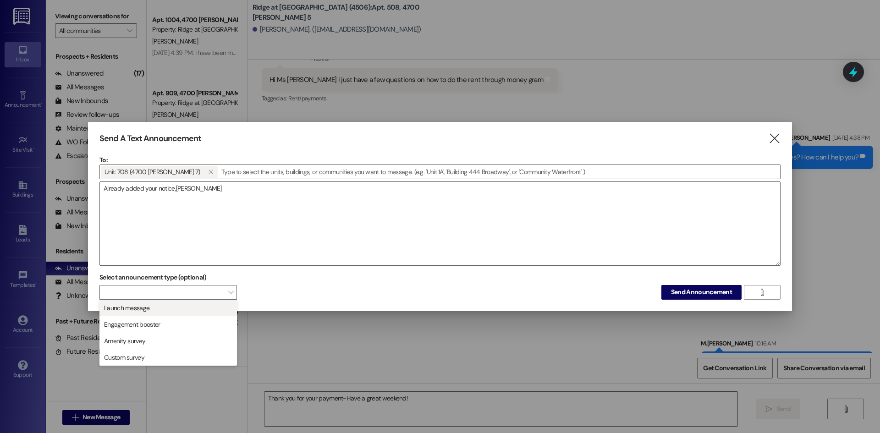 The width and height of the screenshot is (880, 433). What do you see at coordinates (153, 277) in the screenshot?
I see `label: Select announcement type (optional)` at bounding box center [153, 277].